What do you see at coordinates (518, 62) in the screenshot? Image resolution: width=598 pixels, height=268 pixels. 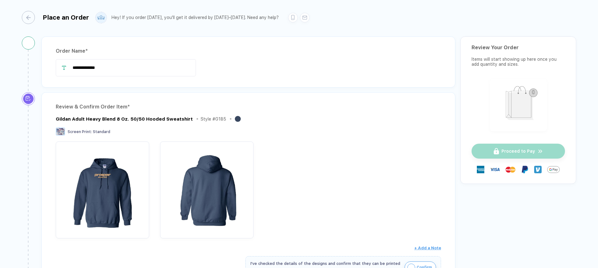 I see `div: Items will start showing up here once you add quantity and sizes.` at bounding box center [518, 62].